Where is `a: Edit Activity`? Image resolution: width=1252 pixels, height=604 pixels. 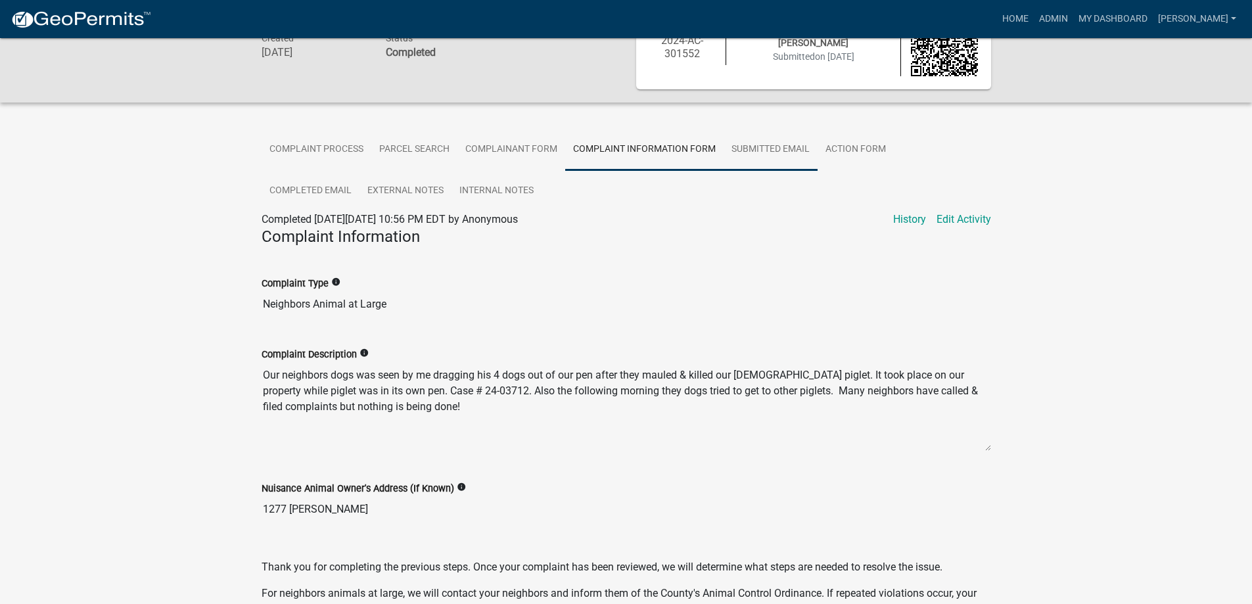
a: Edit Activity is located at coordinates (964, 220).